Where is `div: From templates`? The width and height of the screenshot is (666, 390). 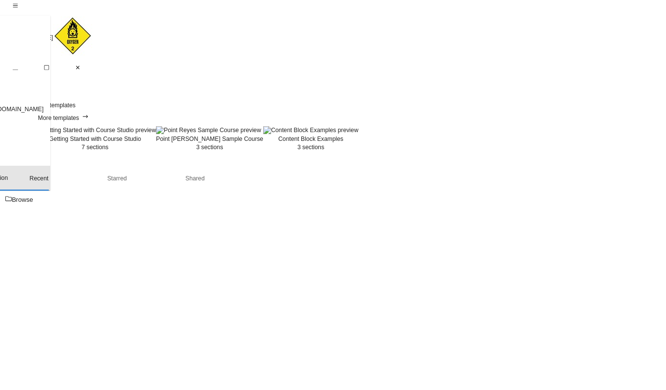
div: From templates is located at coordinates (350, 106).